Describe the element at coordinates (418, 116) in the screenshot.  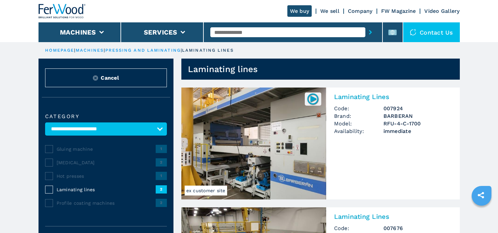
I see `h3: BARBERAN` at that location.